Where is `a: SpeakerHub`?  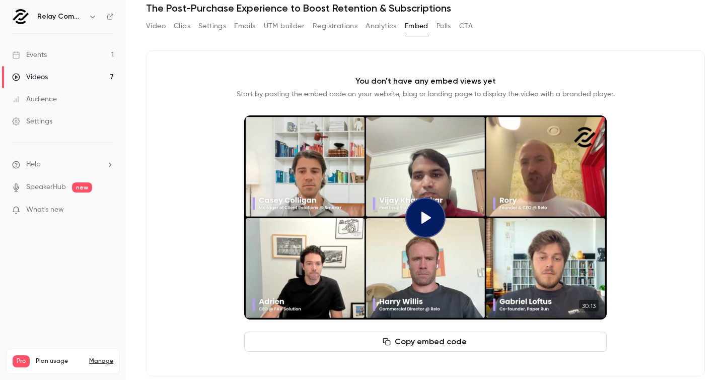
a: SpeakerHub is located at coordinates (46, 187).